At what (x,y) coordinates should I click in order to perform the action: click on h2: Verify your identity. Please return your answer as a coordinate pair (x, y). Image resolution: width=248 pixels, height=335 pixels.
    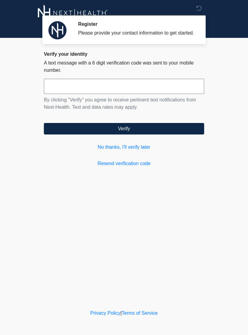
    Looking at the image, I should click on (124, 54).